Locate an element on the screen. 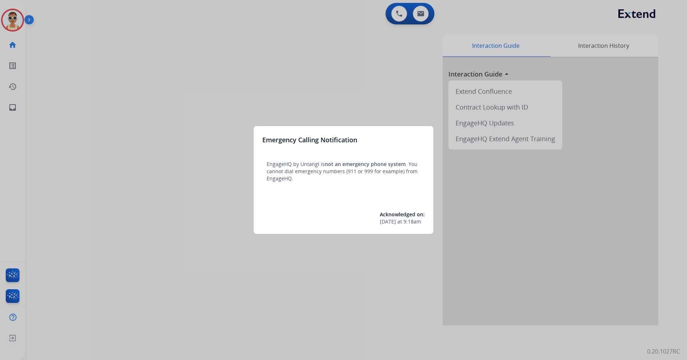  h3: Emergency Calling Notification is located at coordinates (310, 140).